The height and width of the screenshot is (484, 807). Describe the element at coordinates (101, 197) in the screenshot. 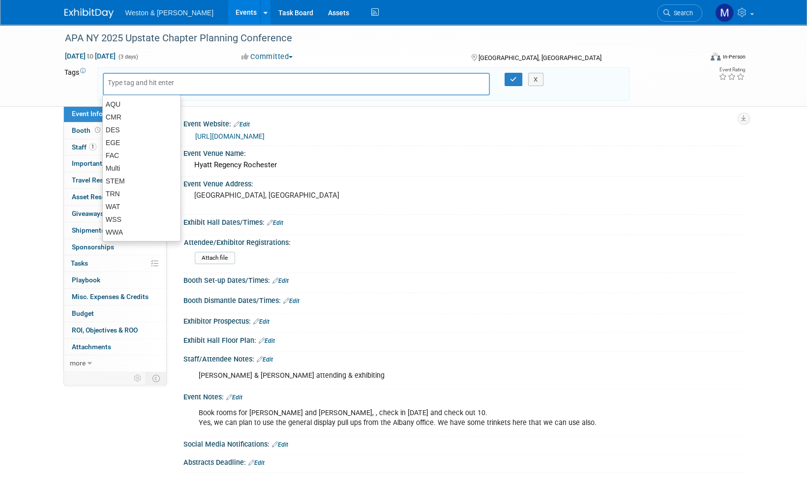

I see `span: Asset Reservations` at that location.